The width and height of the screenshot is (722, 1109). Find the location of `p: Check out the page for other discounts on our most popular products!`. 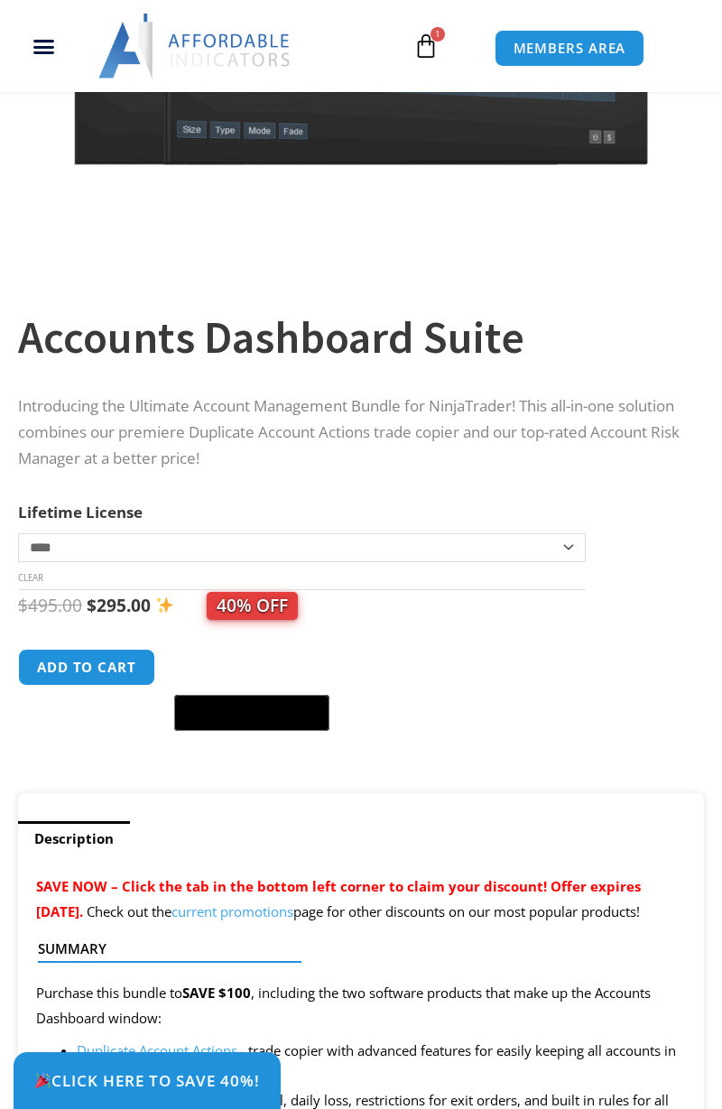

p: Check out the page for other discounts on our most popular products! is located at coordinates (361, 899).